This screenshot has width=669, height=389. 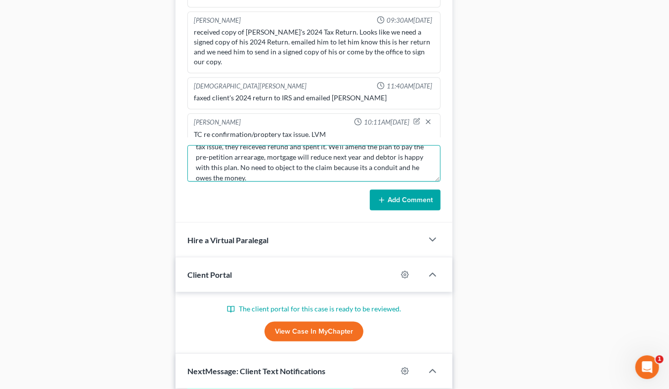 I want to click on p: The client portal for this case is ready to be reviewed., so click(x=314, y=309).